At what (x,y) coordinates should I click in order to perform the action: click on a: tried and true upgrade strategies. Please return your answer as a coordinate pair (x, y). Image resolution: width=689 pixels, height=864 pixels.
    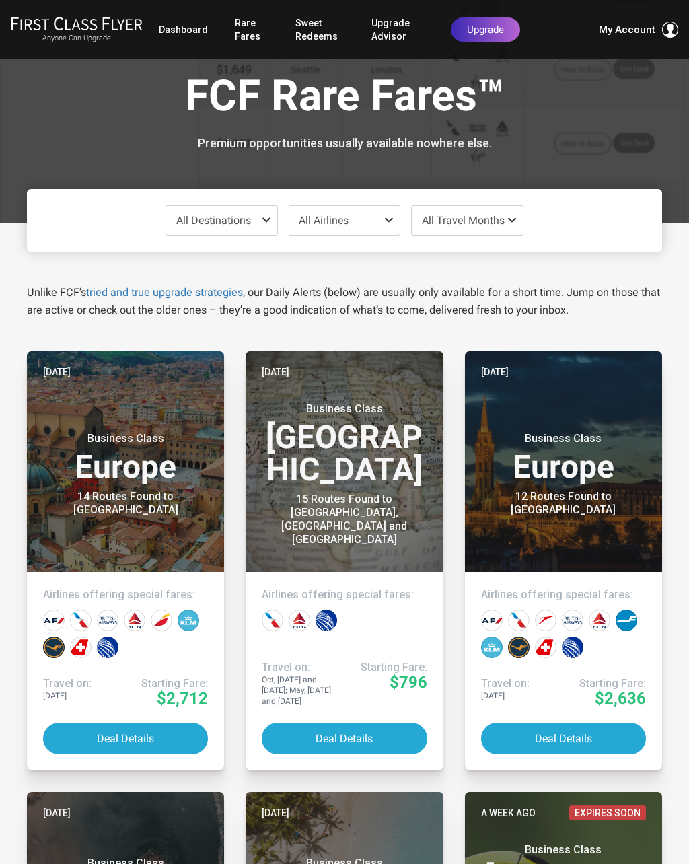
    Looking at the image, I should click on (164, 292).